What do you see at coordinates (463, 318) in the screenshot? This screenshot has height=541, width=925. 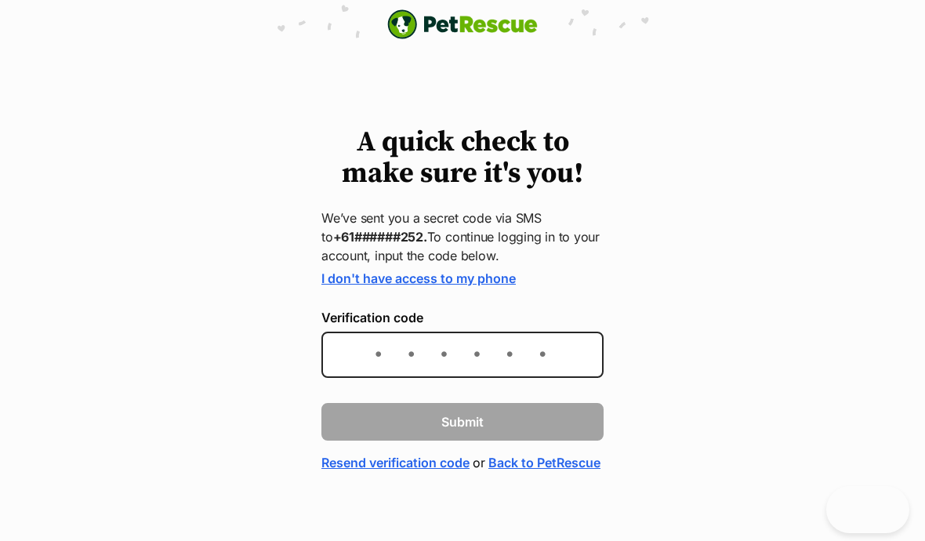 I see `label: Verification code` at bounding box center [463, 318].